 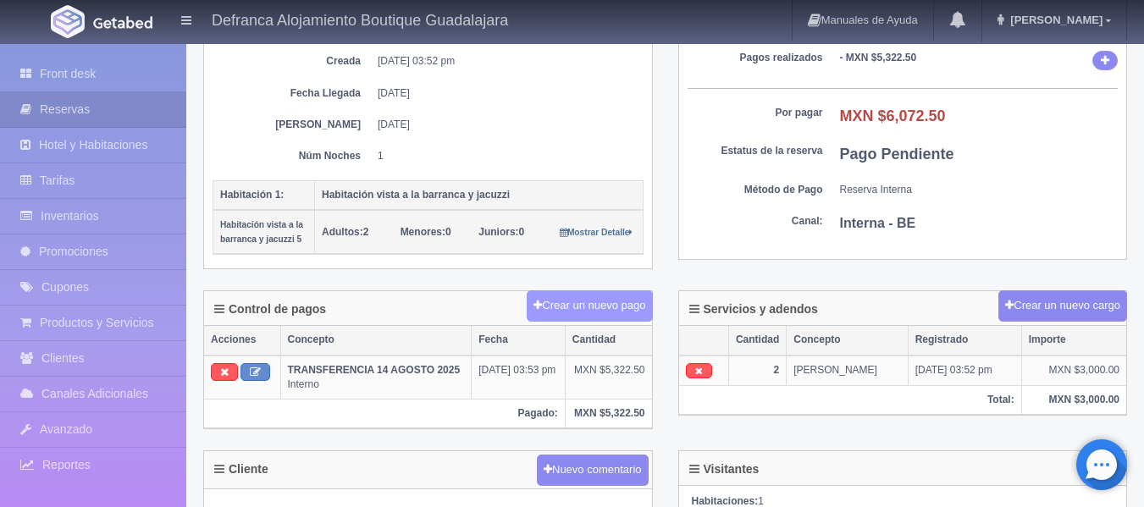 I want to click on strong: Adultos:, so click(x=342, y=232).